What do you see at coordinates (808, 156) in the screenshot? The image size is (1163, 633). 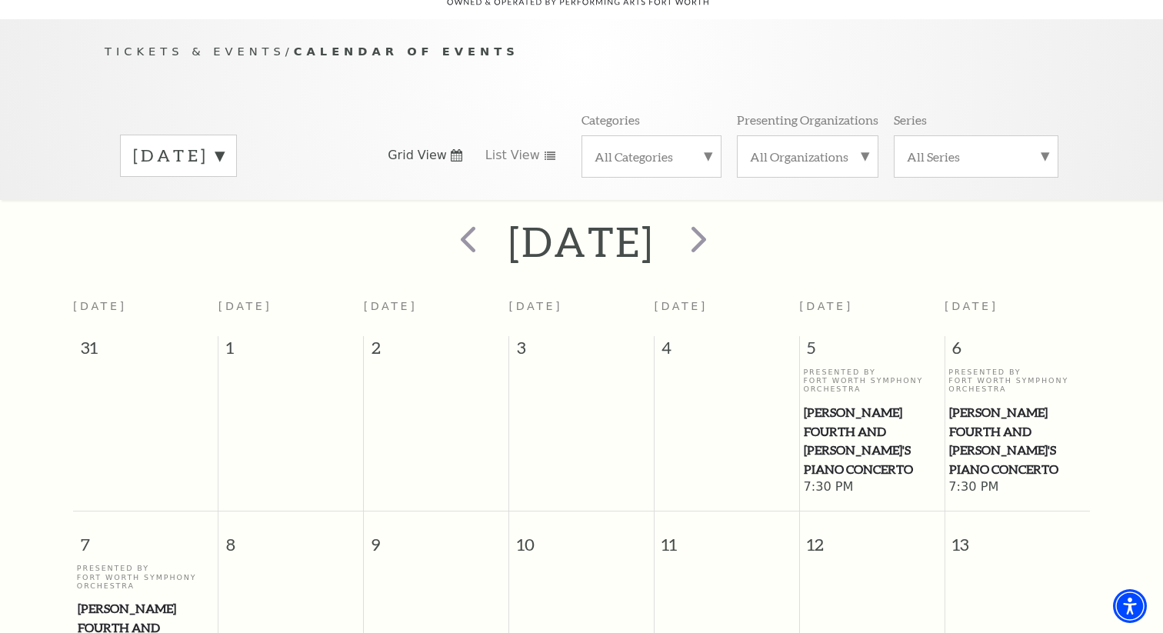 I see `label: All Organizations` at bounding box center [808, 156].